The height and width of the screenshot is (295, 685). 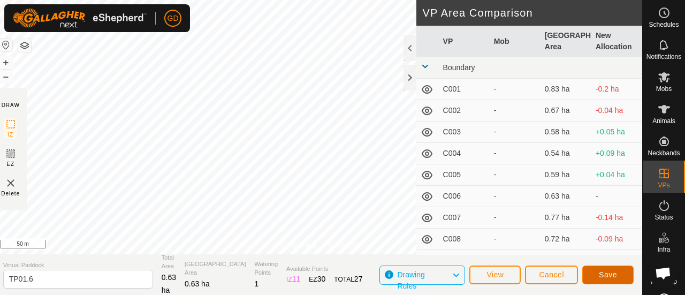 I want to click on span: View, so click(x=495, y=274).